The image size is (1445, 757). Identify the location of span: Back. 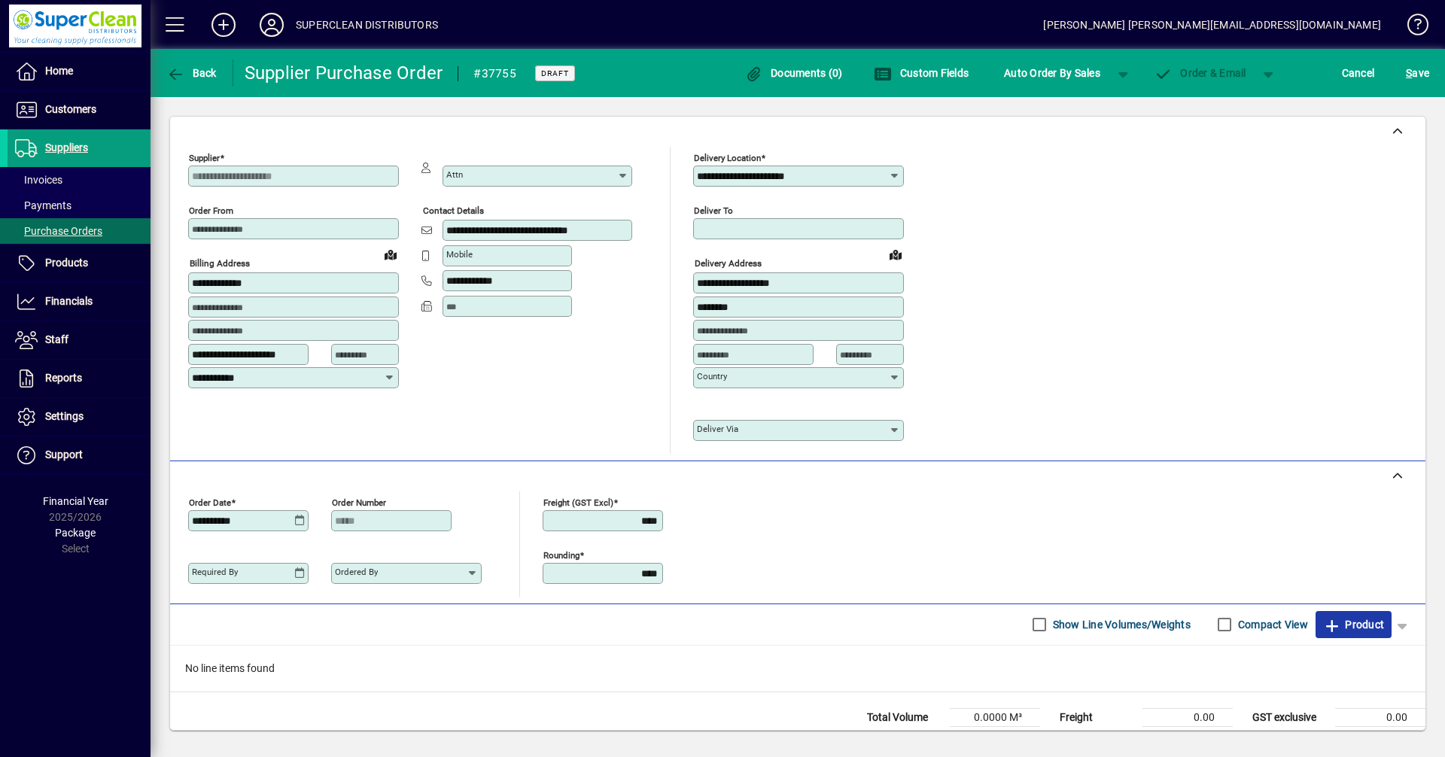
(191, 73).